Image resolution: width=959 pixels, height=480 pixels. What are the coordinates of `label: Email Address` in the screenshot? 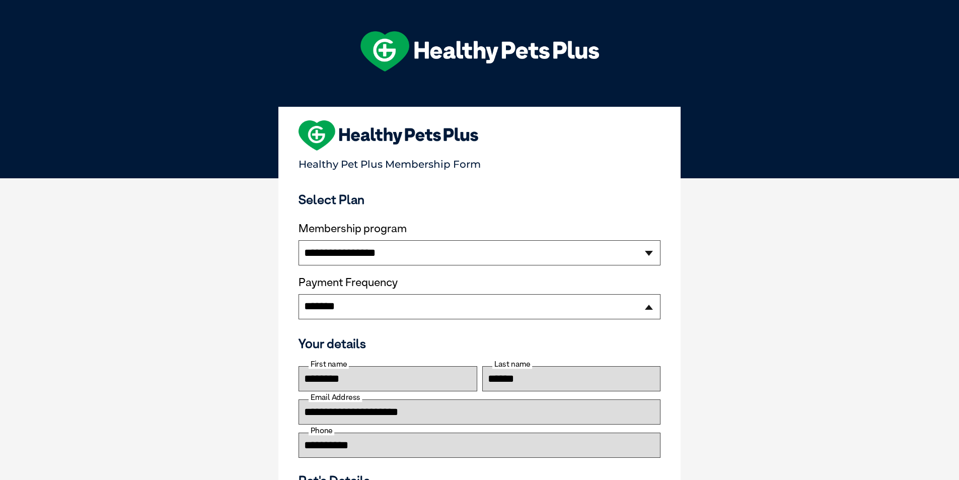 It's located at (335, 397).